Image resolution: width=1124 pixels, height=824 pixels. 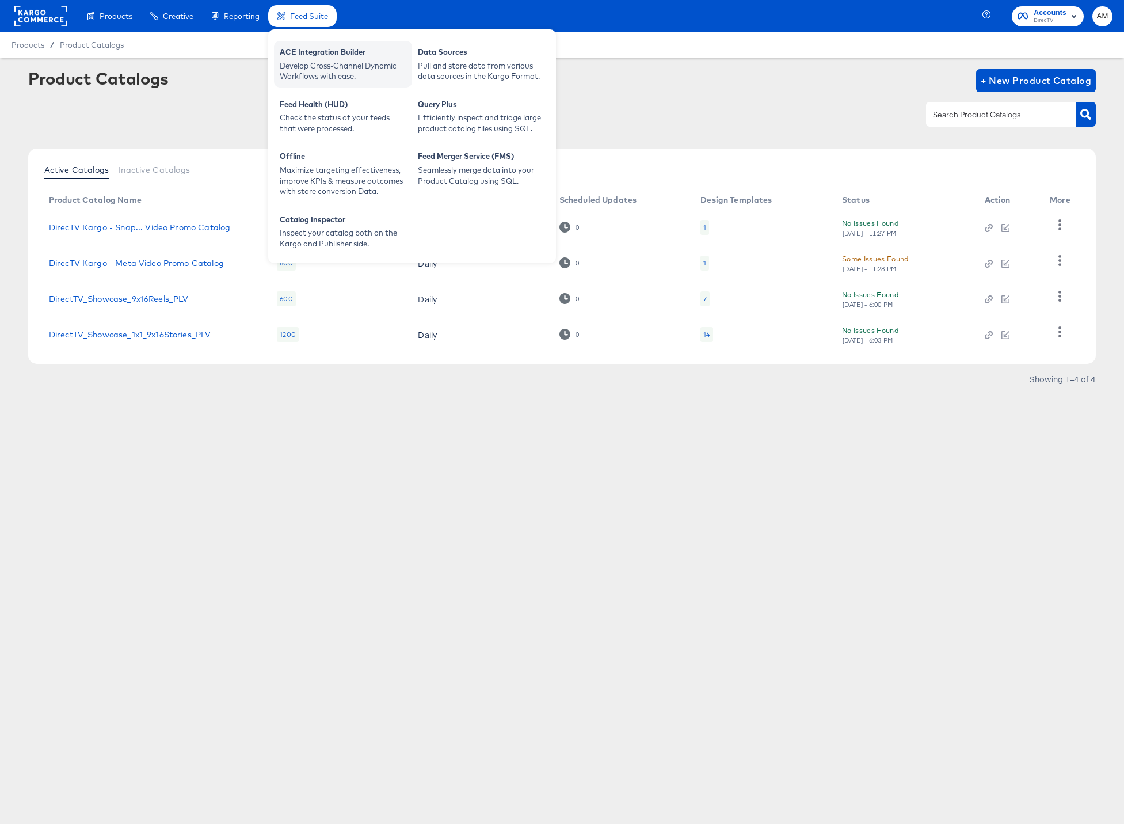 I want to click on a: DirecTV Kargo - Meta Video Promo Catalog, so click(x=136, y=263).